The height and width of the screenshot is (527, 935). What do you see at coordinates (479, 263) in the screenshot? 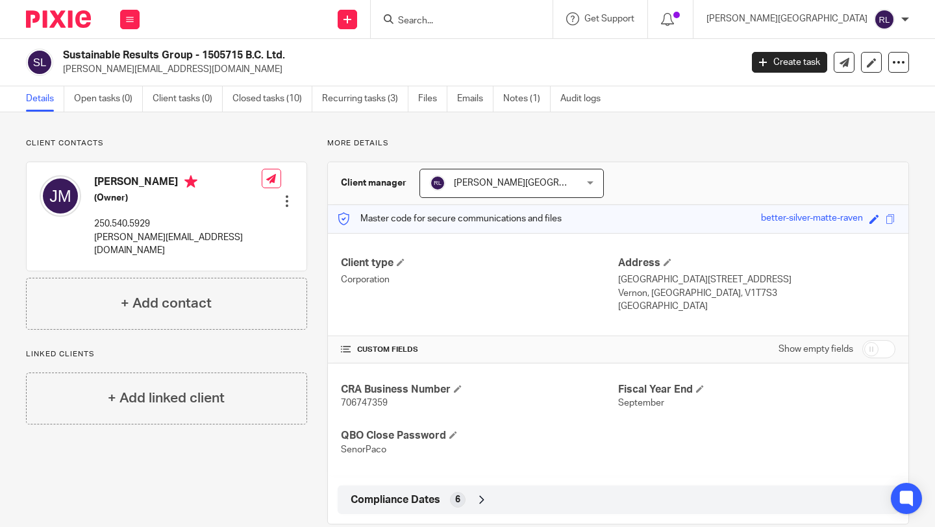
I see `h4: Client type` at bounding box center [479, 263].